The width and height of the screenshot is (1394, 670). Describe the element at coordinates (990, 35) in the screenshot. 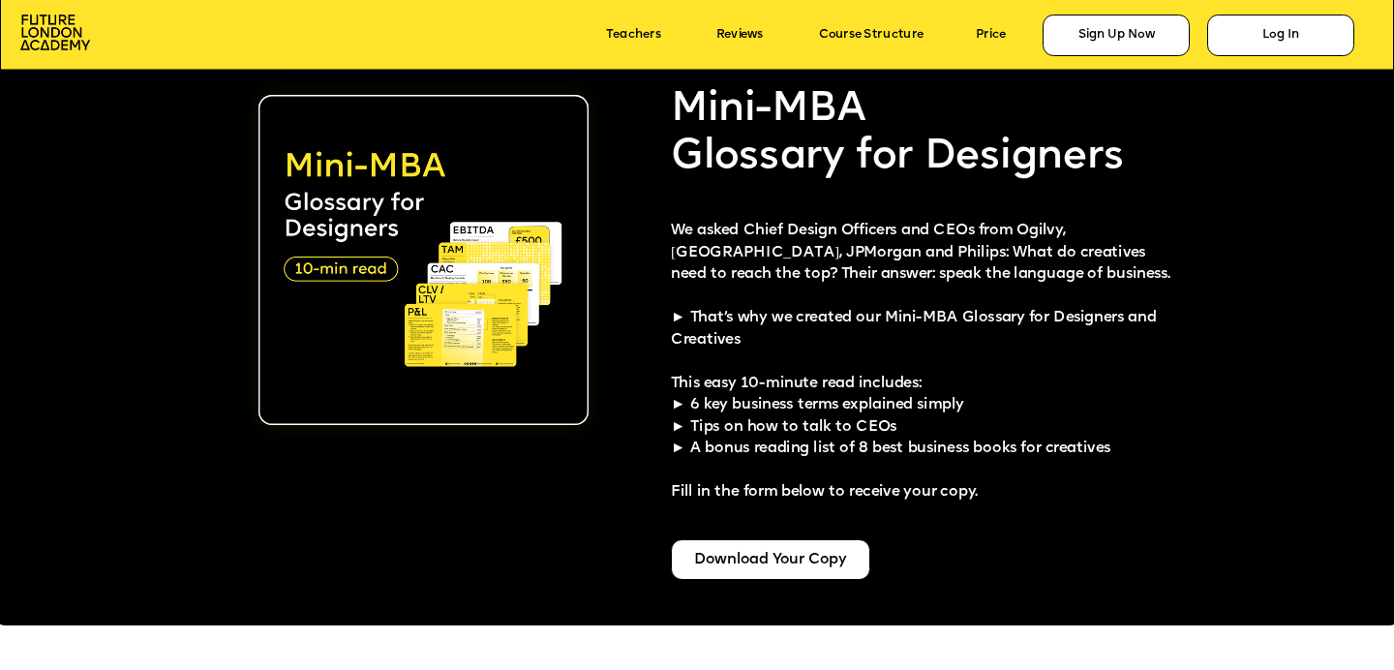

I see `a: Price` at that location.